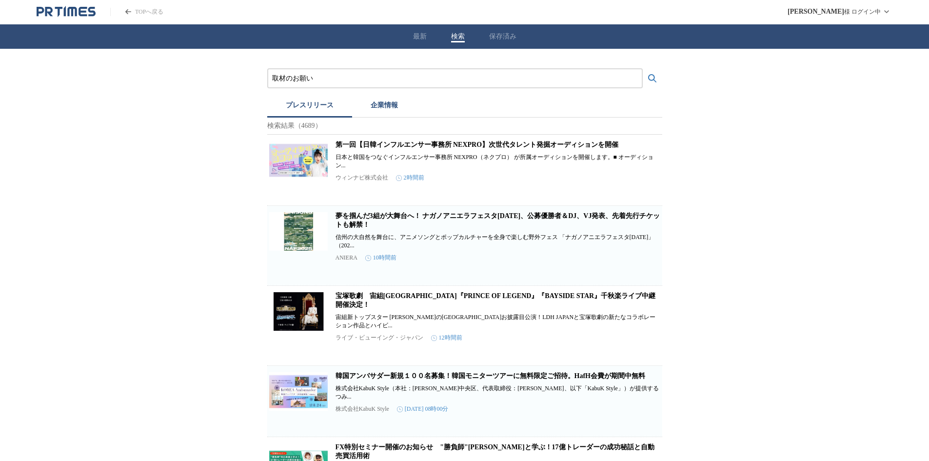  I want to click on p: 株式会社KabuK Style, so click(362, 409).